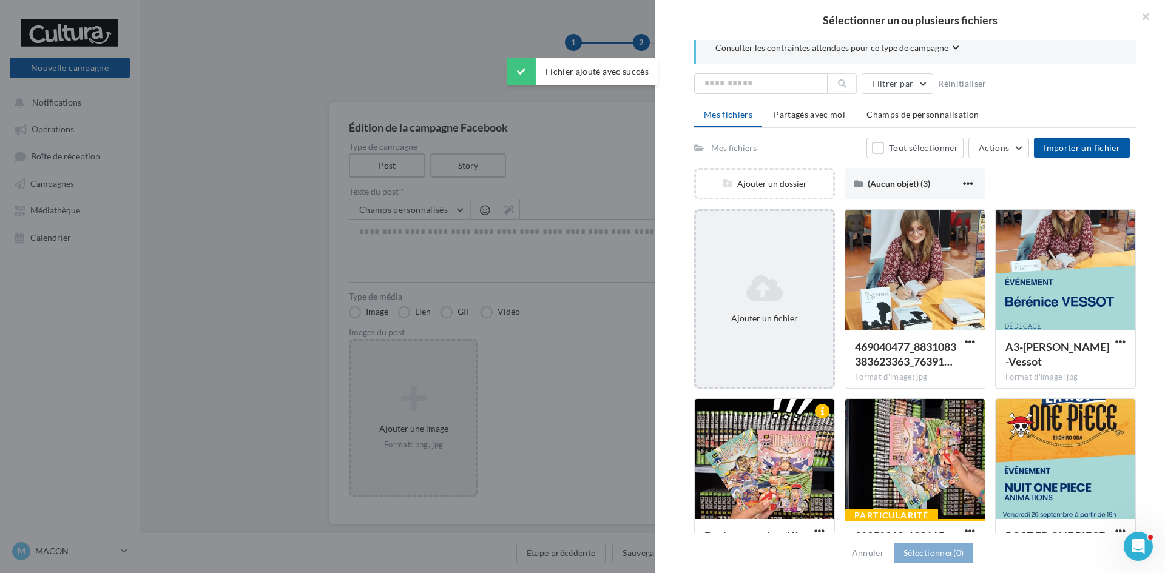  Describe the element at coordinates (837, 49) in the screenshot. I see `button: Consulter les contraintes attendues pour ce type de campagne` at that location.